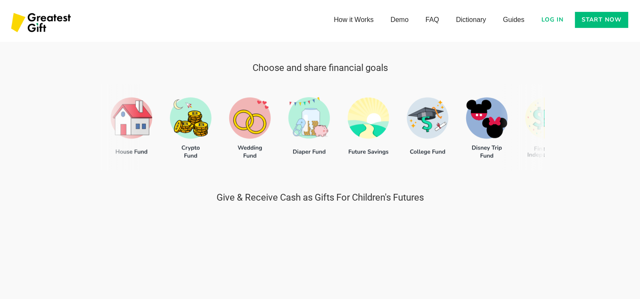 The height and width of the screenshot is (299, 640). What do you see at coordinates (432, 20) in the screenshot?
I see `a: FAQ` at bounding box center [432, 20].